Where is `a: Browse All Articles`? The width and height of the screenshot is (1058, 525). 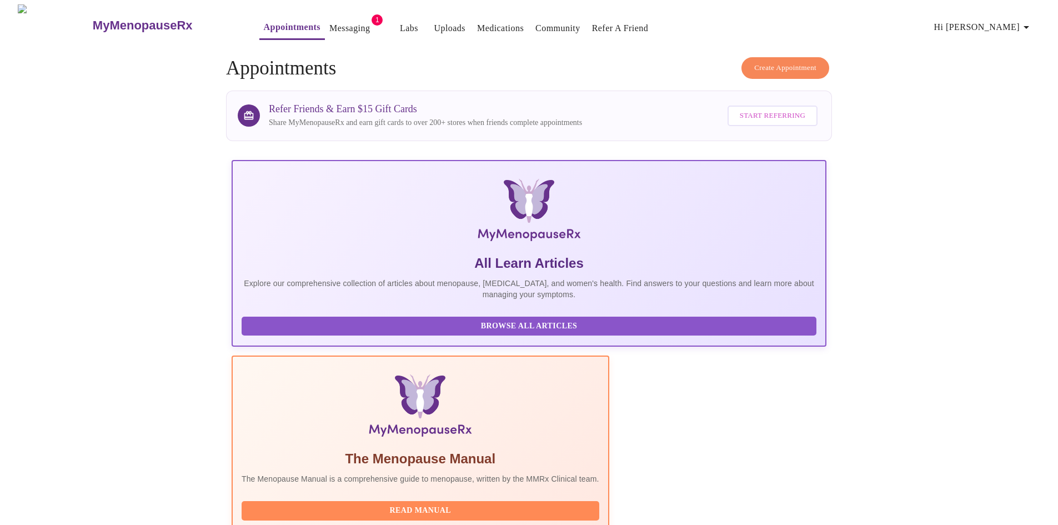 a: Browse All Articles is located at coordinates (530, 325).